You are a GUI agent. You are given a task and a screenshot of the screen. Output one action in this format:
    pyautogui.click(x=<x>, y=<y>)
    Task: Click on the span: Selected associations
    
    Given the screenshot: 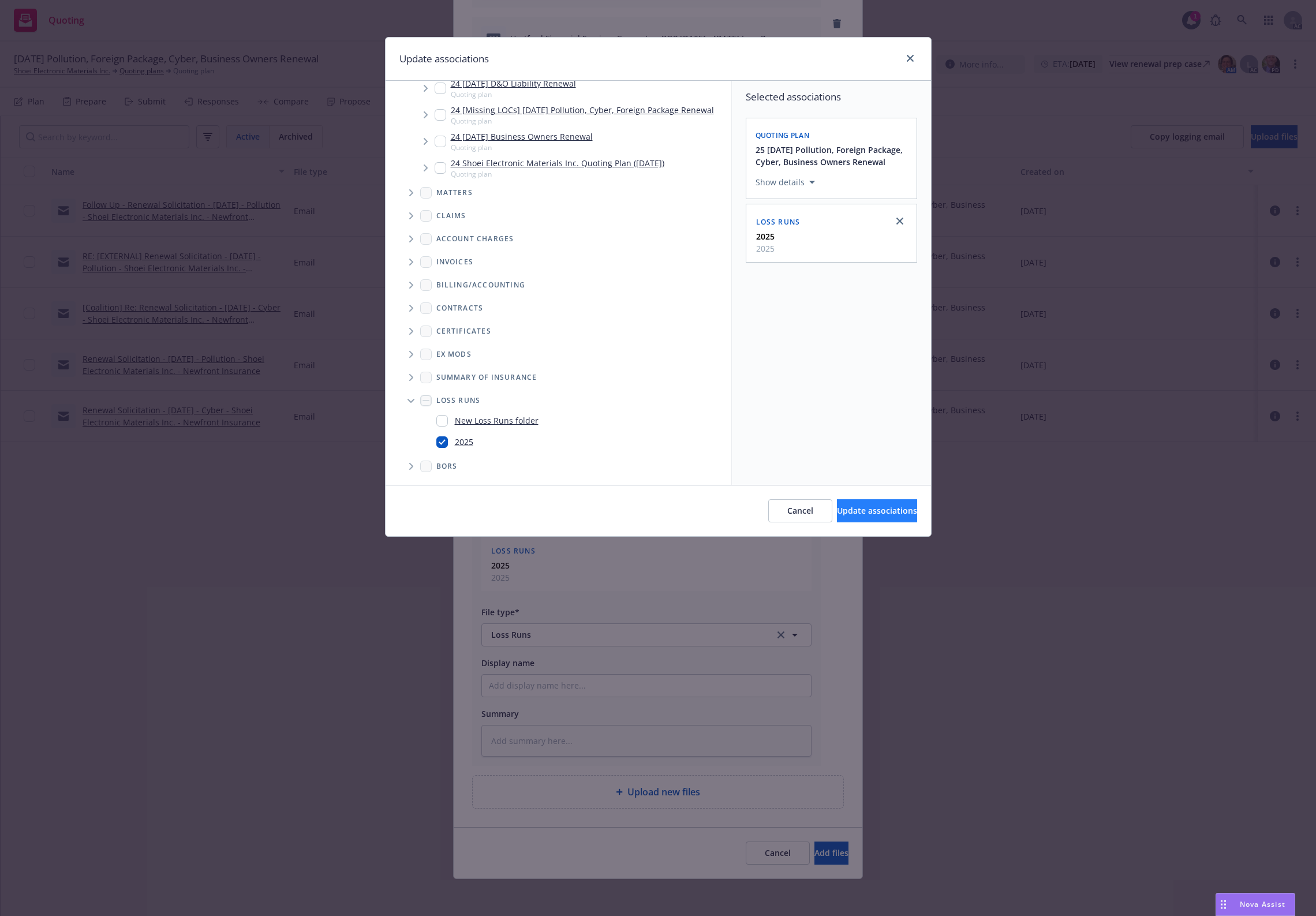 What is the action you would take?
    pyautogui.click(x=831, y=97)
    